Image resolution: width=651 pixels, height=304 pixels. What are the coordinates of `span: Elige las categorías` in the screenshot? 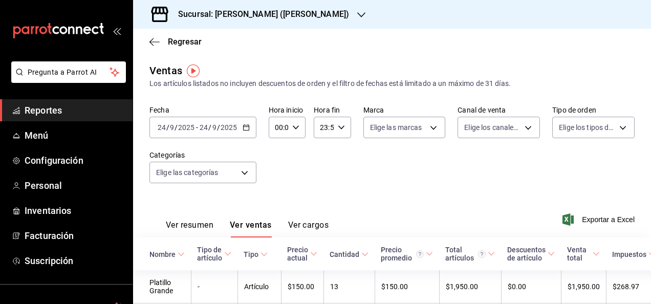 It's located at (187, 172).